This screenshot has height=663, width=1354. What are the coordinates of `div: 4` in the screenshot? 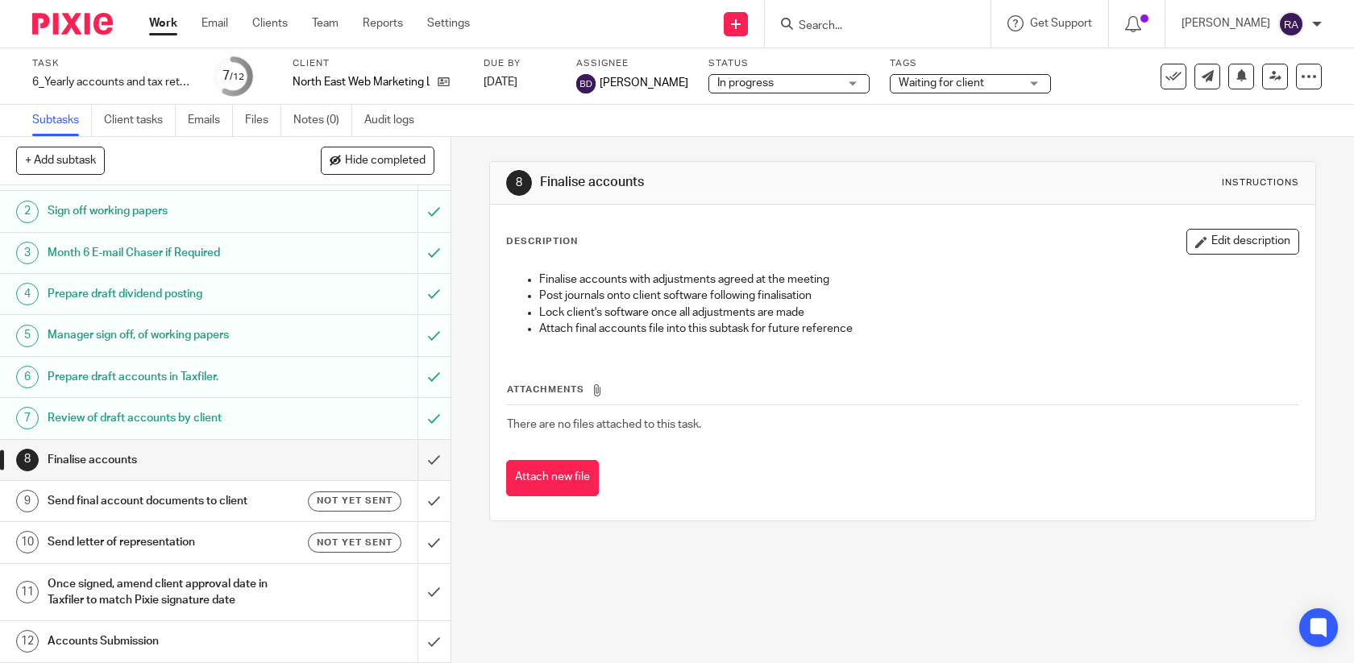 It's located at (27, 294).